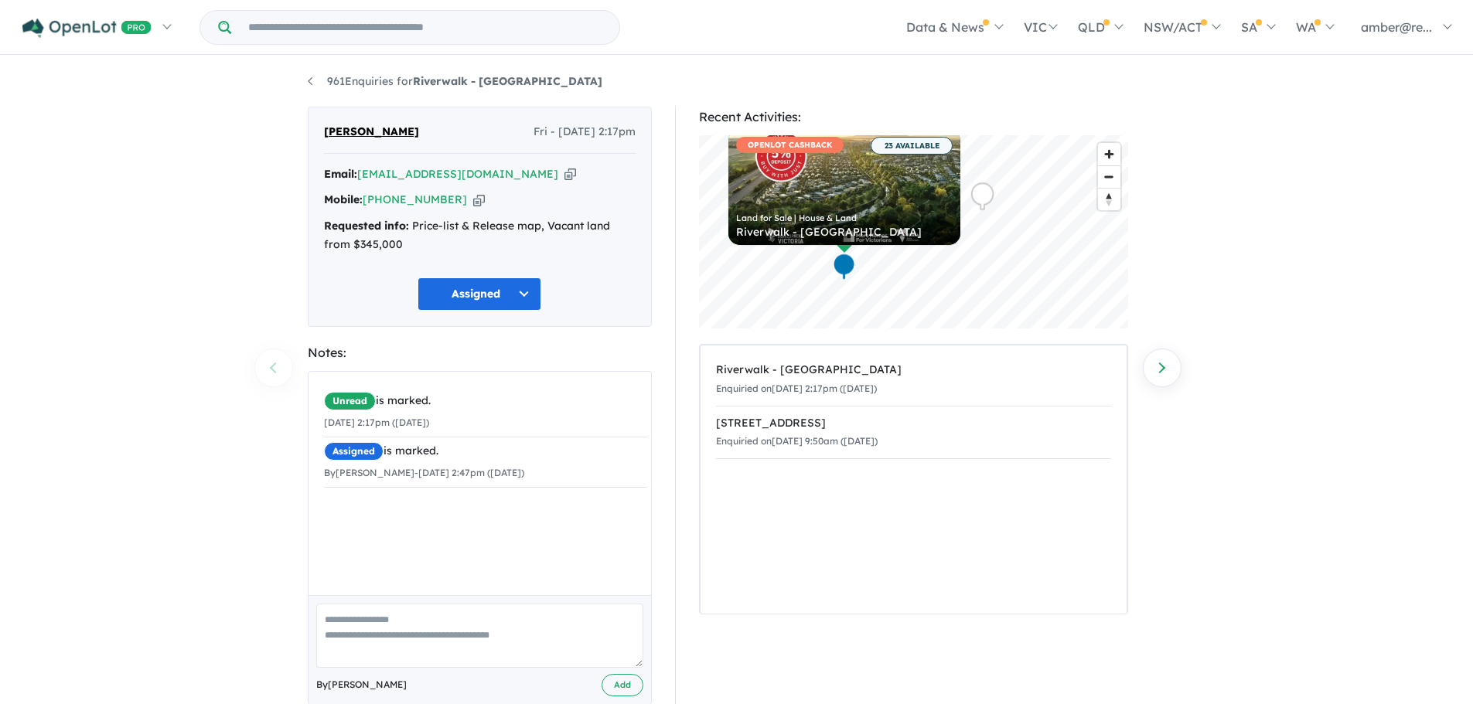  Describe the element at coordinates (1109, 199) in the screenshot. I see `span: Reset bearing to north` at that location.